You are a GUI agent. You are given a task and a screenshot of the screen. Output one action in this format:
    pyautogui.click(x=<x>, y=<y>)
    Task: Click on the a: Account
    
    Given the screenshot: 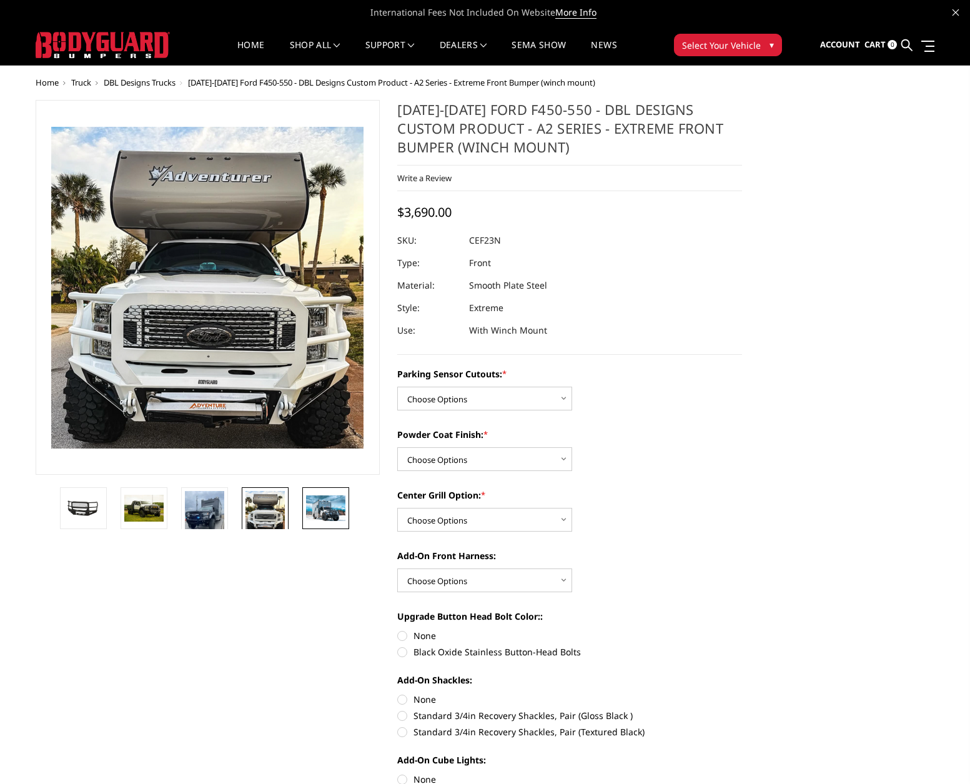 What is the action you would take?
    pyautogui.click(x=840, y=45)
    